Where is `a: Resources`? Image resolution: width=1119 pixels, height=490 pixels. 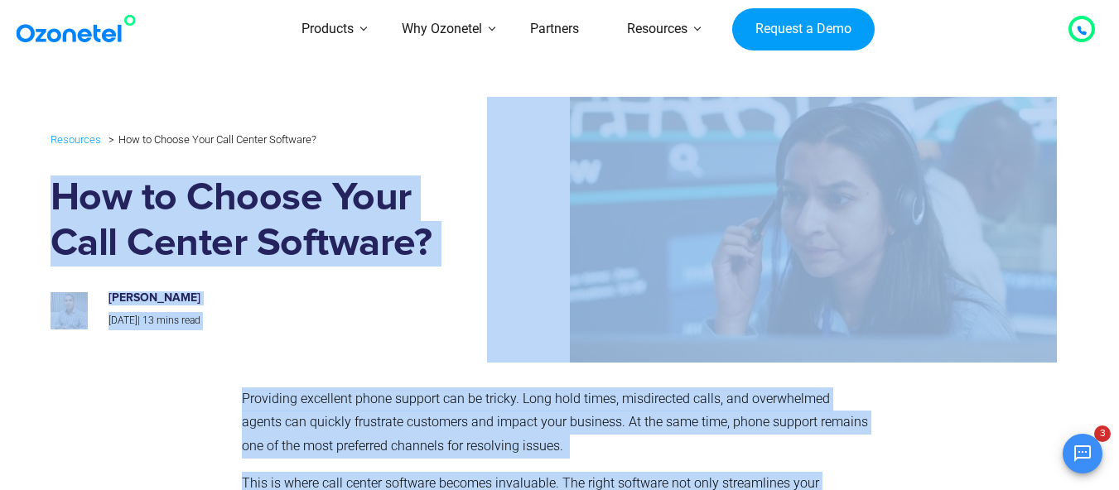 a: Resources is located at coordinates (75, 139).